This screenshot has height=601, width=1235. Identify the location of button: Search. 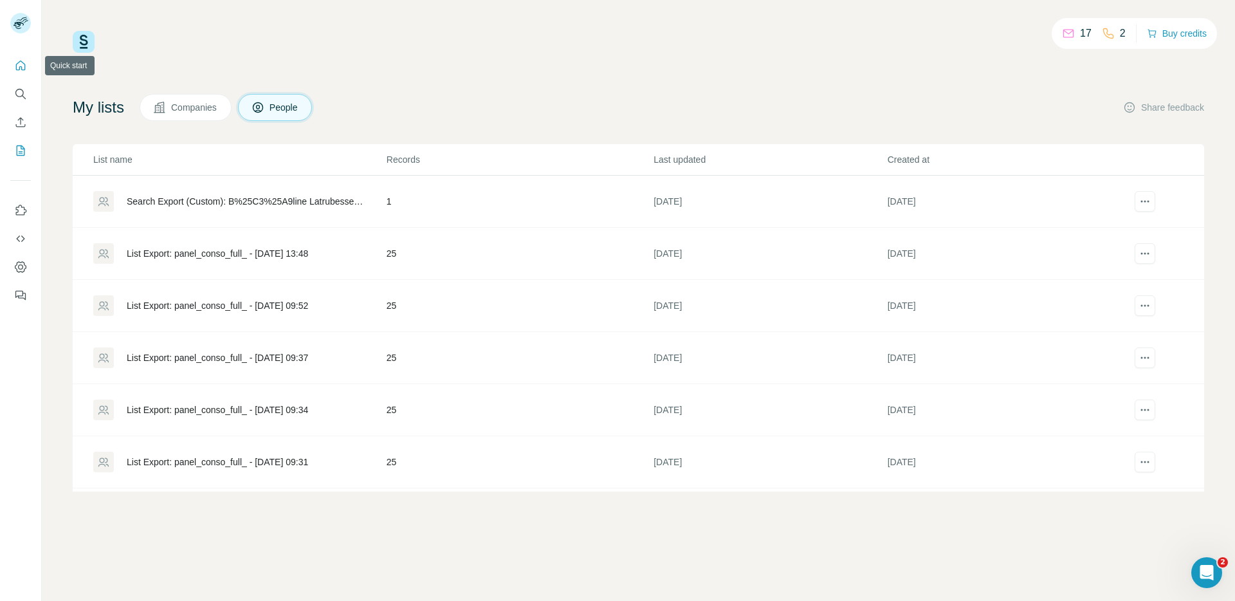
(21, 94).